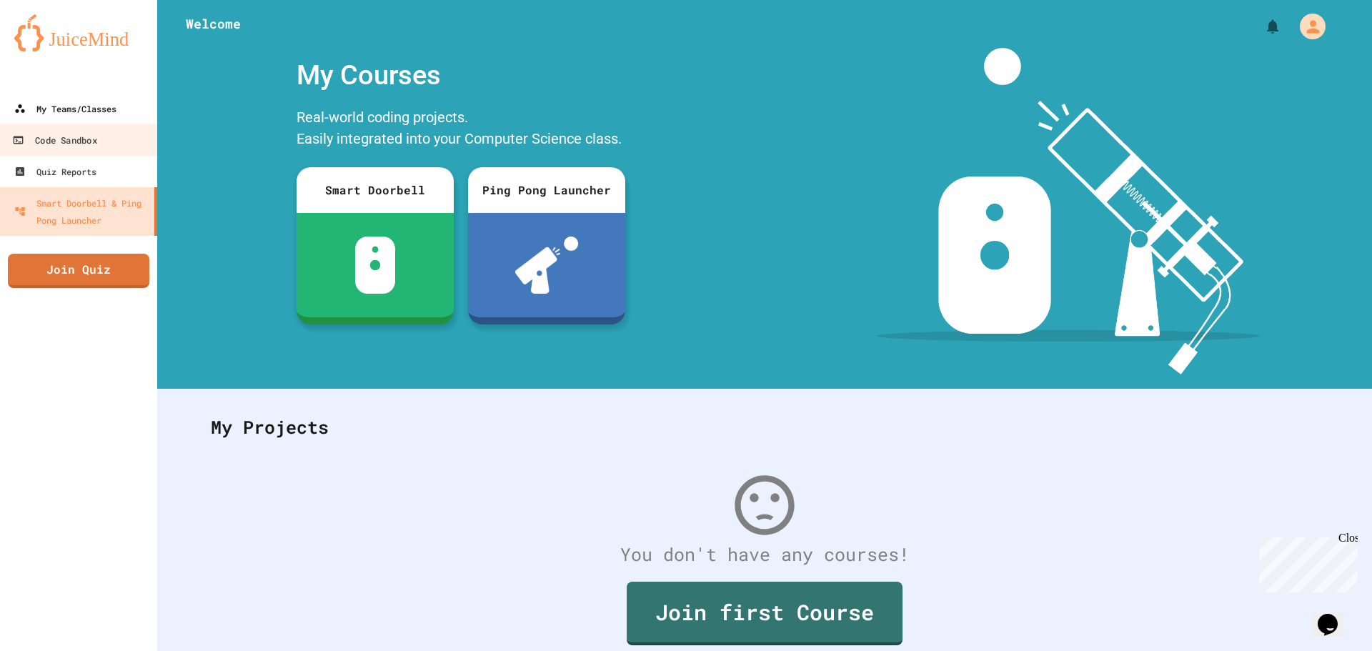  What do you see at coordinates (52, 48) in the screenshot?
I see `div: Chat with us now!Close` at bounding box center [52, 48].